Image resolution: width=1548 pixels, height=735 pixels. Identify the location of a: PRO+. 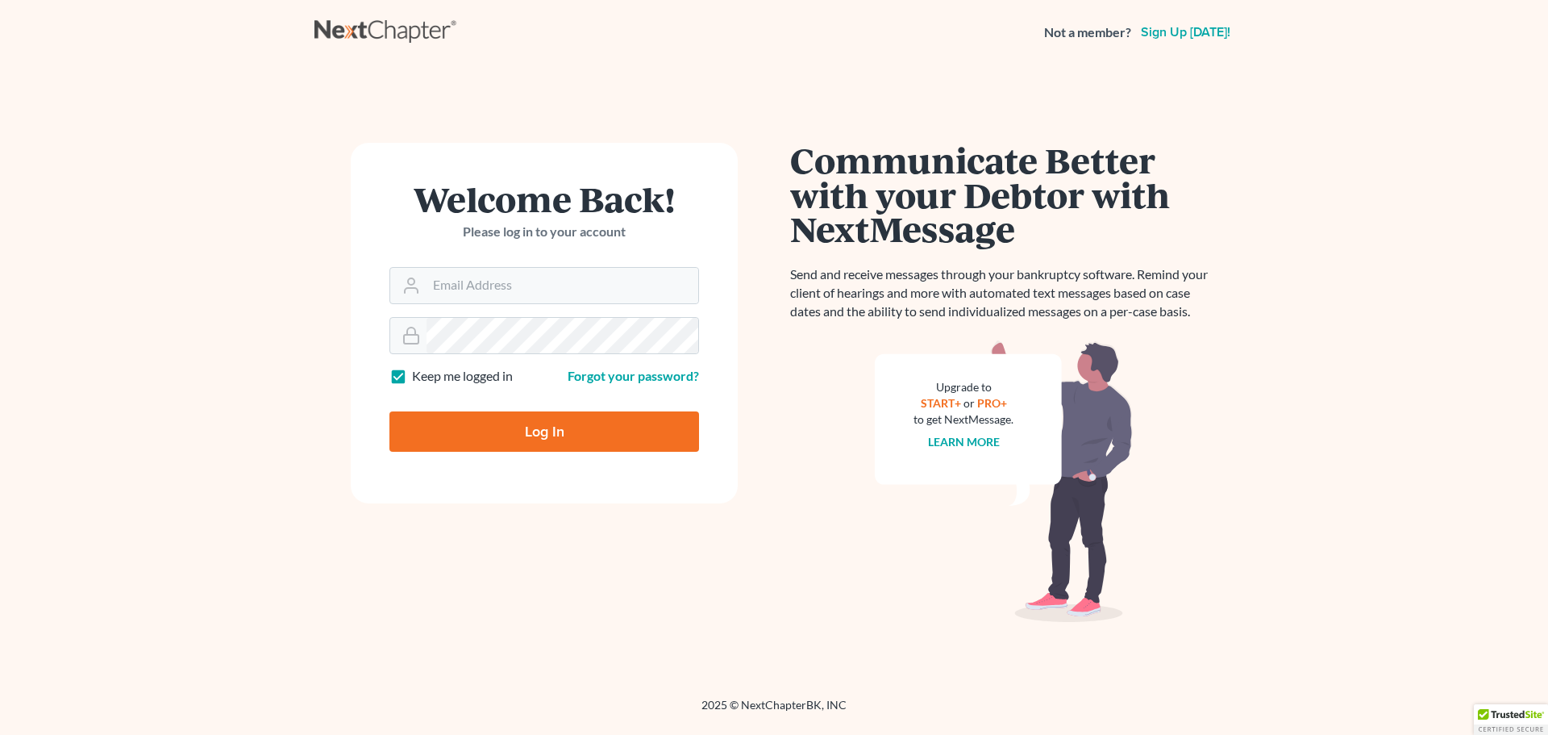
(992, 402).